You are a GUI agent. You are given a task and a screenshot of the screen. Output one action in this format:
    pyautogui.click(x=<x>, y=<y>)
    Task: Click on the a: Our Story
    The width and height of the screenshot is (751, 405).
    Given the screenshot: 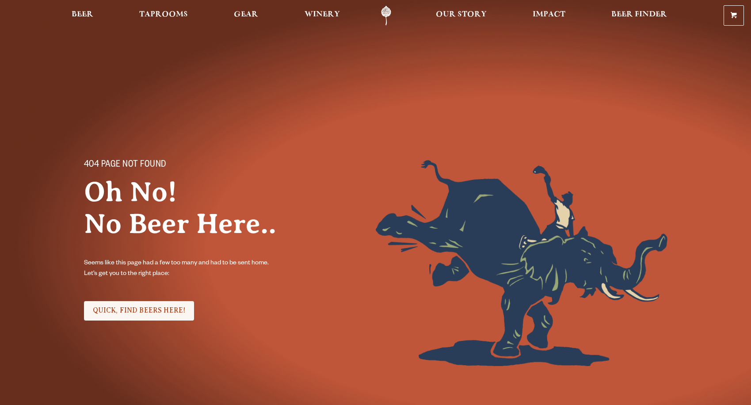 What is the action you would take?
    pyautogui.click(x=461, y=15)
    